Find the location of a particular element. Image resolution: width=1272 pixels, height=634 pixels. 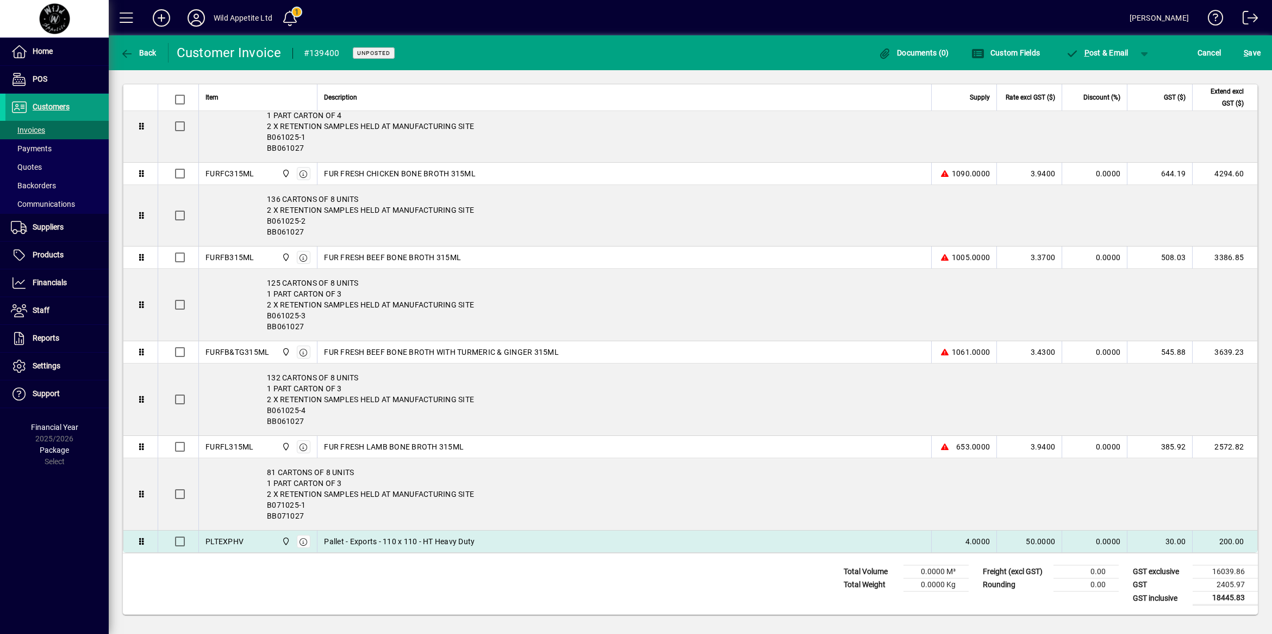

span: Back is located at coordinates (138, 53).